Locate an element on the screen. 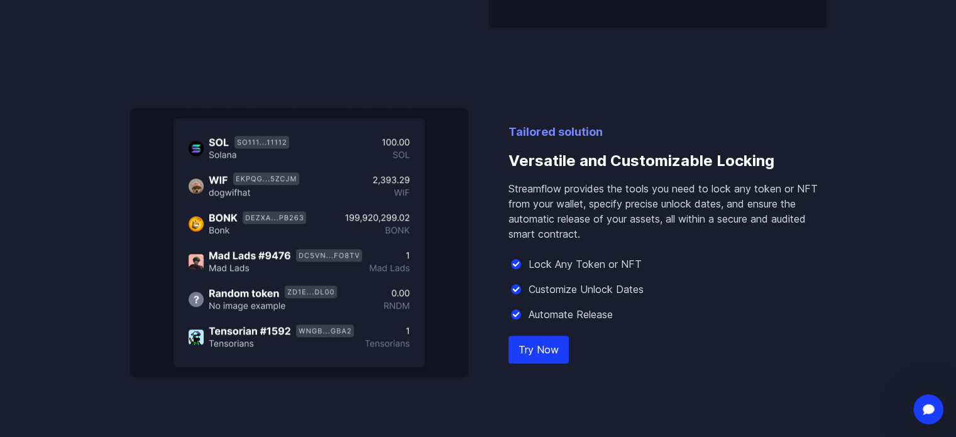 The image size is (956, 437). p: Streamflow provides the tools you need to lock any token or NFT from your wallet, specify precise... is located at coordinates (667, 211).